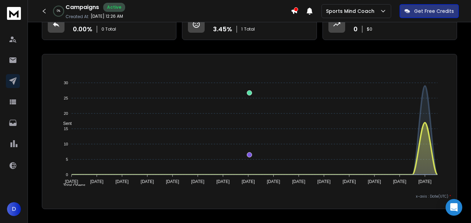 Image resolution: width=471 pixels, height=223 pixels. I want to click on p: 3.45 %, so click(222, 29).